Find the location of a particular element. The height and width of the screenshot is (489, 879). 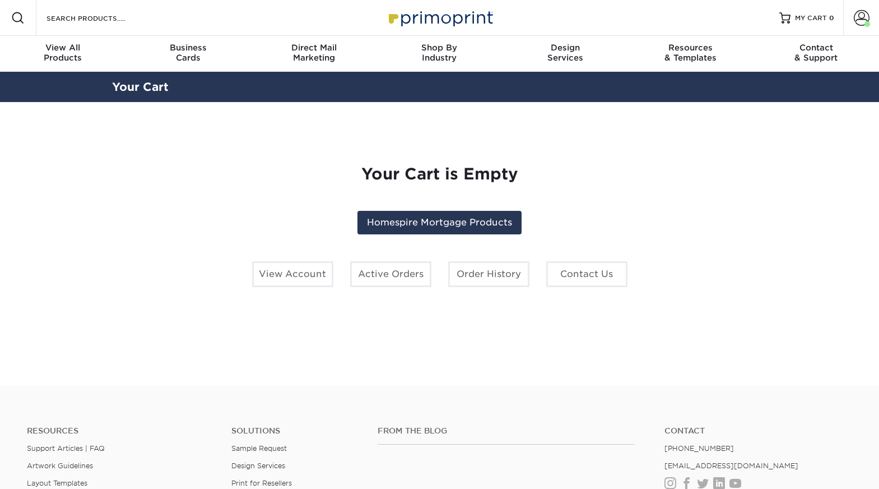

a: Artwork Guidelines is located at coordinates (60, 465).